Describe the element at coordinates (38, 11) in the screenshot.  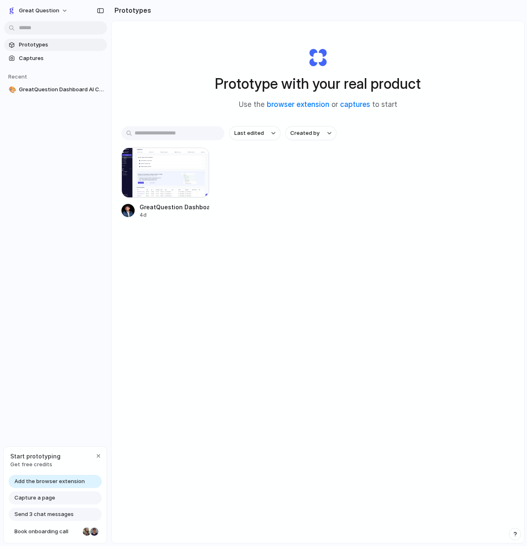
I see `button: Great Question` at that location.